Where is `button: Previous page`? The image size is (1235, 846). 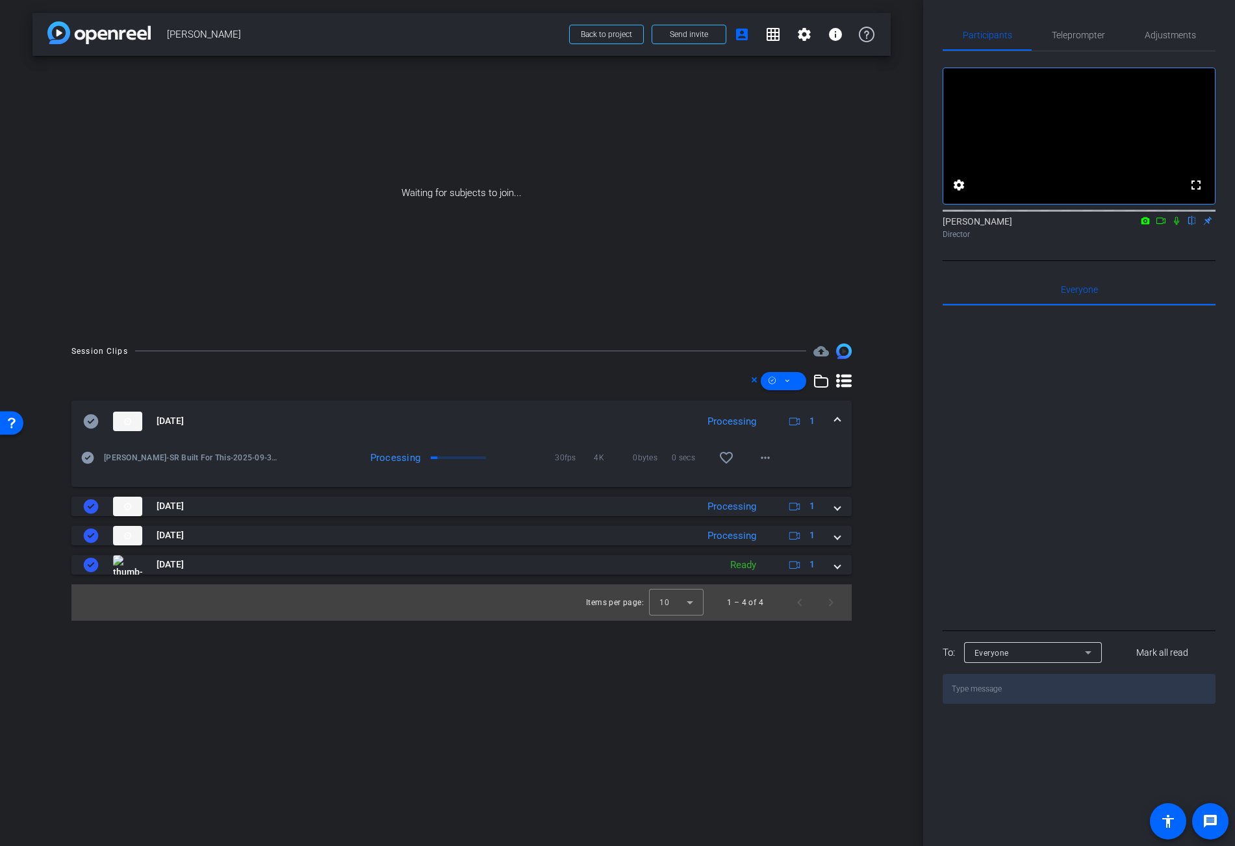 button: Previous page is located at coordinates (799, 603).